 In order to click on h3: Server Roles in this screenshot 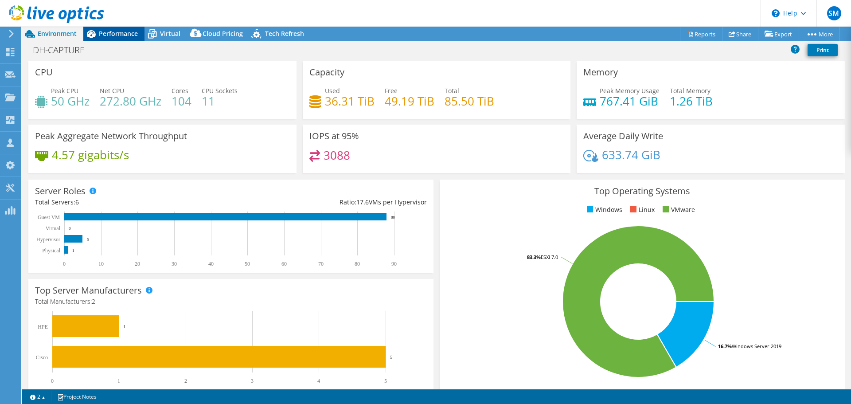, I will do `click(60, 191)`.